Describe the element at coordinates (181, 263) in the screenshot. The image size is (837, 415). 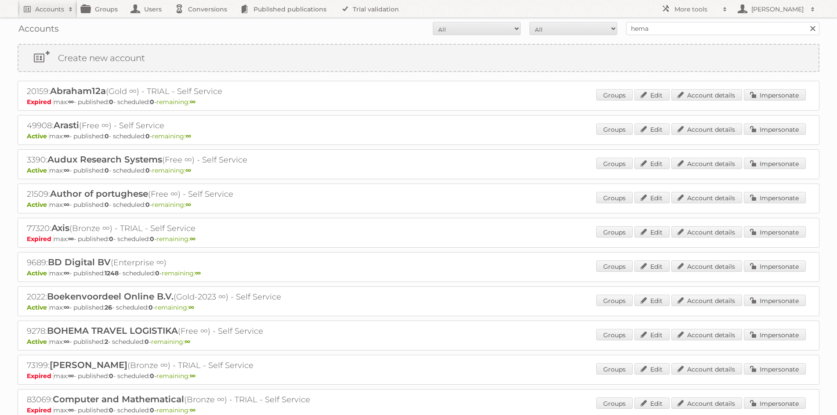
I see `h2: 9689: (Enterprise ∞)` at that location.